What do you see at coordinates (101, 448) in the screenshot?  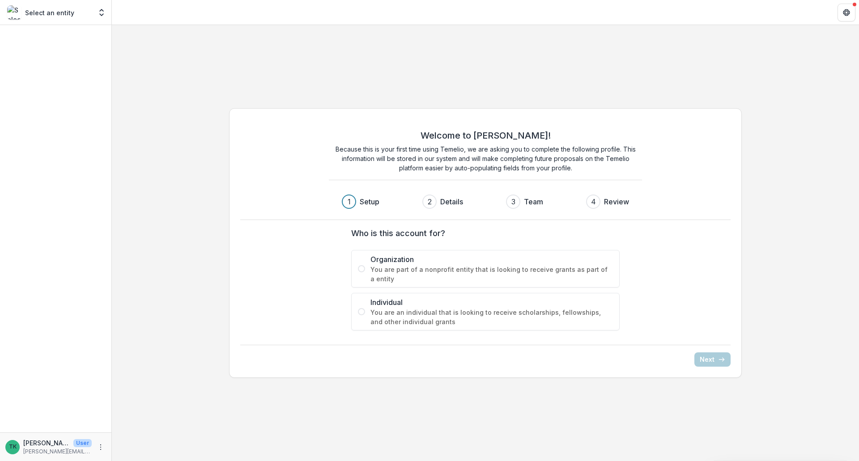 I see `button: More` at bounding box center [101, 448].